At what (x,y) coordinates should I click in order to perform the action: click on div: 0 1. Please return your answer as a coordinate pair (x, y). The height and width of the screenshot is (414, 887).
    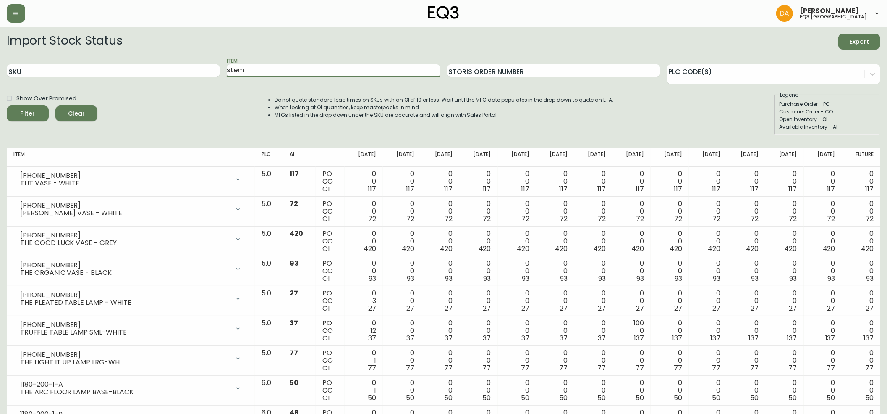
    Looking at the image, I should click on (364, 360).